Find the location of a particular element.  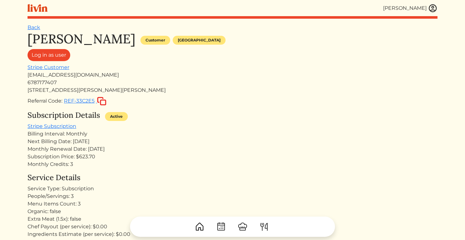

div: Service Type: Subscription is located at coordinates (233, 189).